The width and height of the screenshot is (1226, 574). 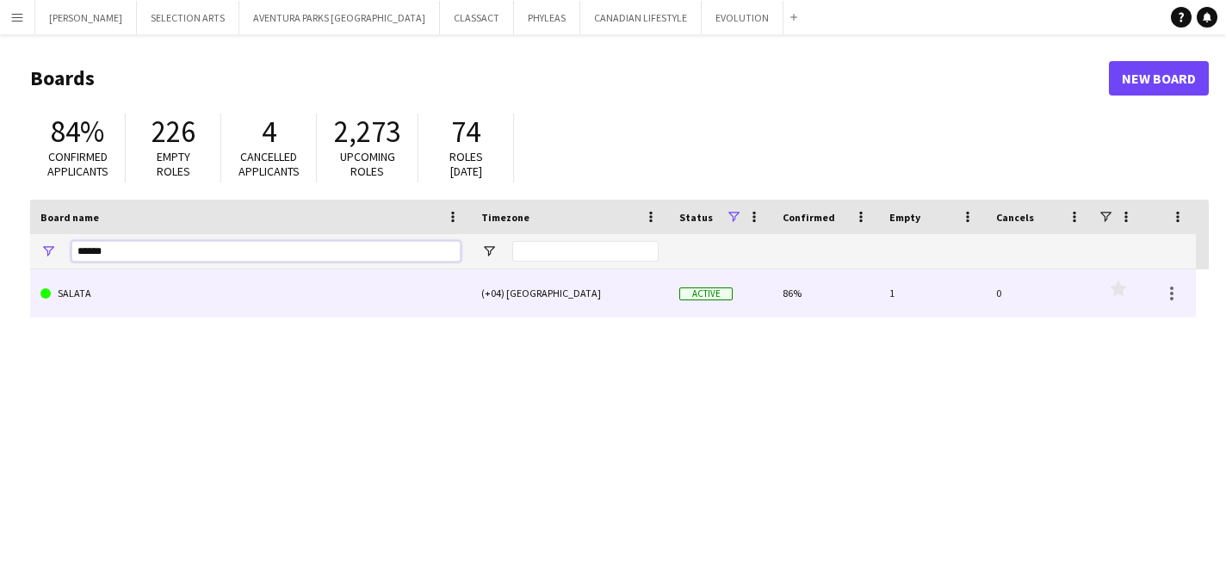 What do you see at coordinates (569, 78) in the screenshot?
I see `h1: Boards` at bounding box center [569, 78].